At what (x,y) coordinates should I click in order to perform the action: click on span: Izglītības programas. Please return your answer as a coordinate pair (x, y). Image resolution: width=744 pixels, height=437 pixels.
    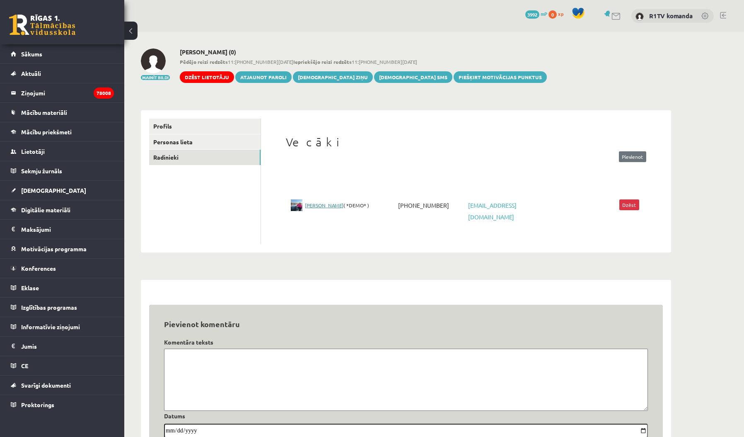
    Looking at the image, I should click on (49, 307).